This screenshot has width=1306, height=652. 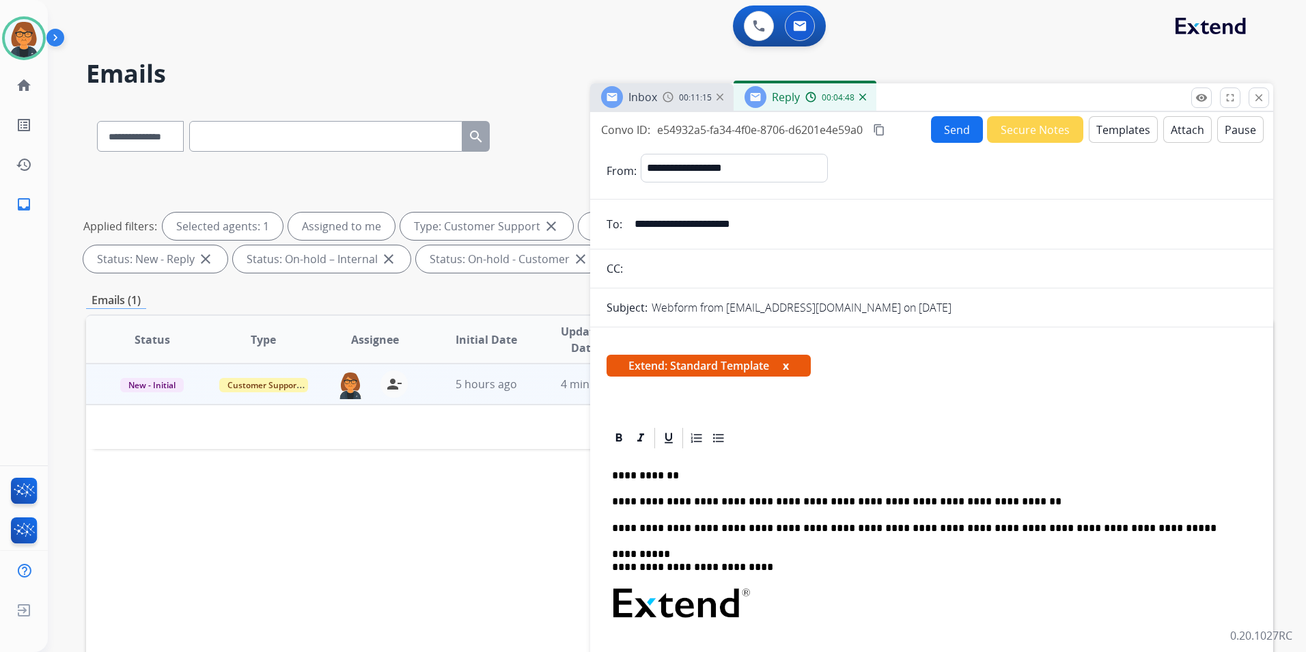 What do you see at coordinates (487, 384) in the screenshot?
I see `span: 5 hours ago` at bounding box center [487, 384].